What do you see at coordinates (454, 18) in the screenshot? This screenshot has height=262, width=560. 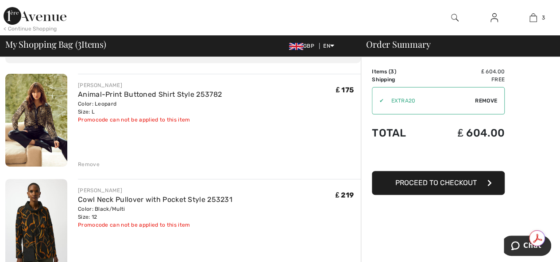 I see `img: search the website` at bounding box center [454, 18].